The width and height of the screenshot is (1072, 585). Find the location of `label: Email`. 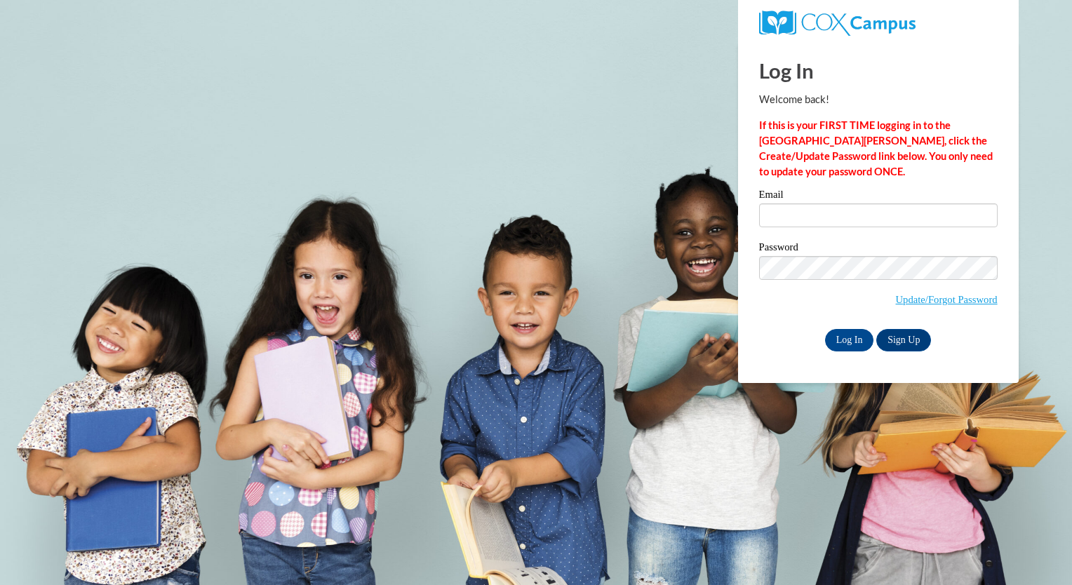

label: Email is located at coordinates (879, 197).